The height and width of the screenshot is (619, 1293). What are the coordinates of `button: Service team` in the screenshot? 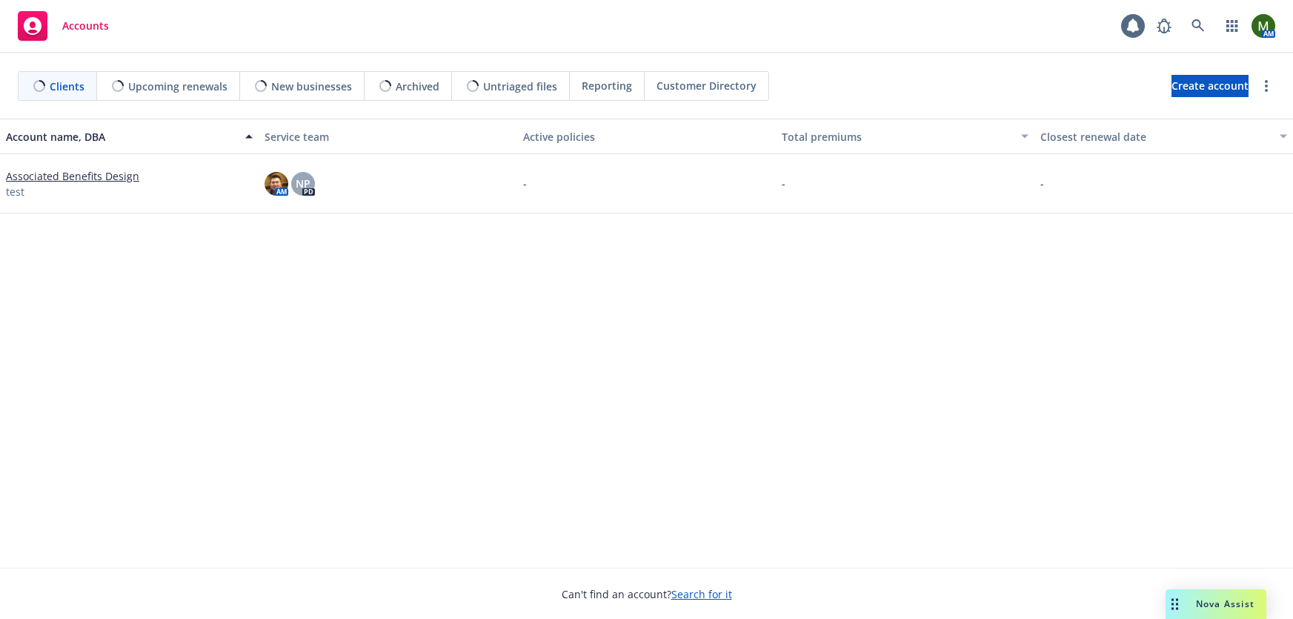 It's located at (388, 136).